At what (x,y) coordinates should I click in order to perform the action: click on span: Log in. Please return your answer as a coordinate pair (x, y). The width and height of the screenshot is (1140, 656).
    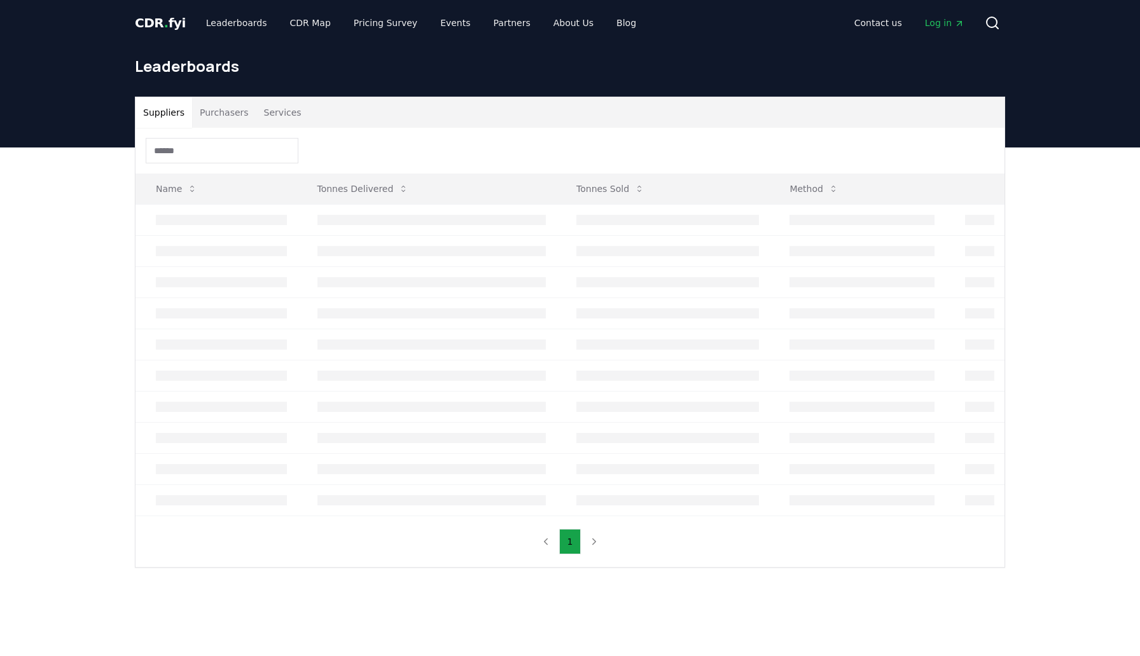
    Looking at the image, I should click on (944, 23).